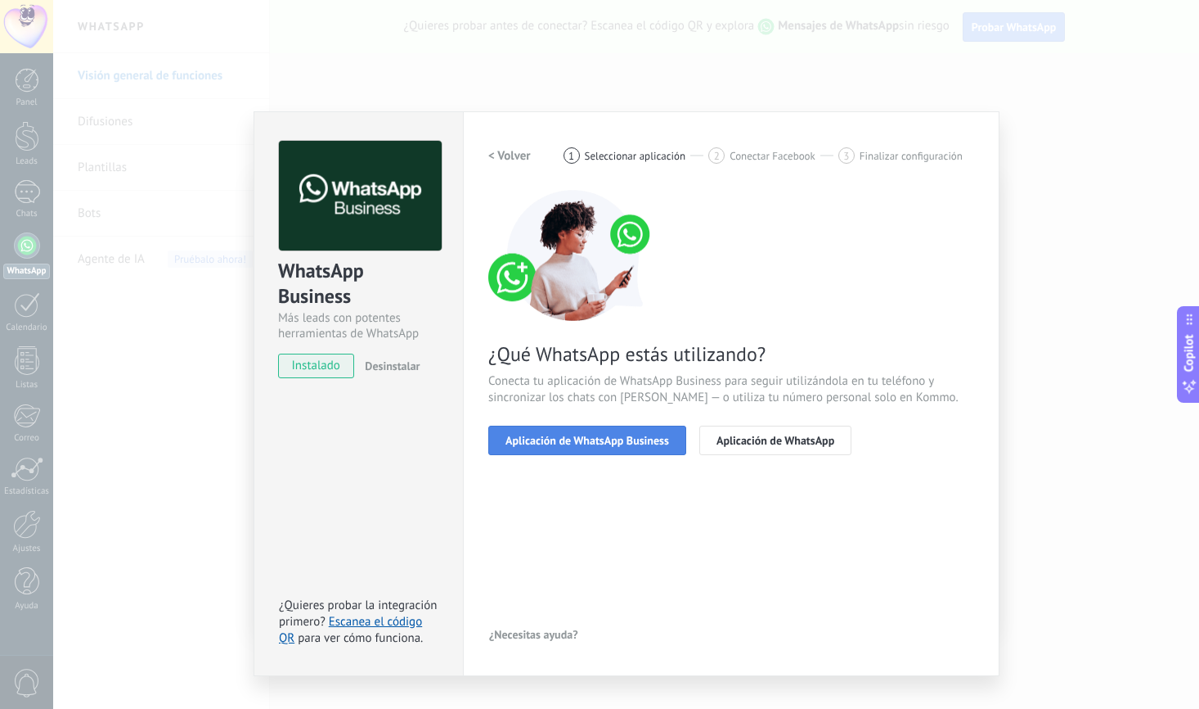 Image resolution: width=1199 pixels, height=709 pixels. What do you see at coordinates (360, 196) in the screenshot?
I see `img: logo_main.png` at bounding box center [360, 196].